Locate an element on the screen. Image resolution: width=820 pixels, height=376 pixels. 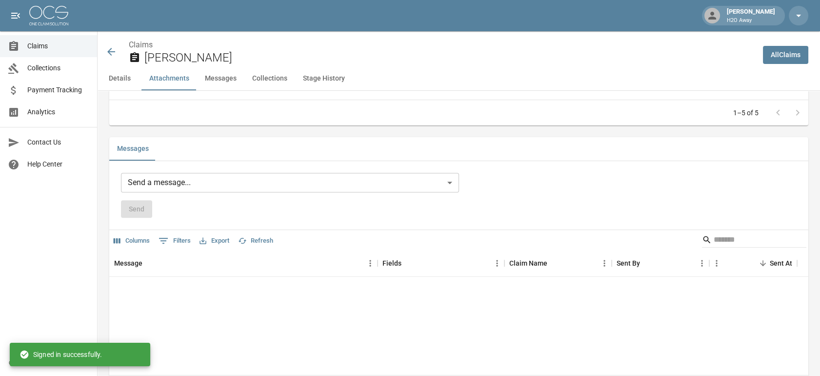
button: Stage History is located at coordinates (324, 79).